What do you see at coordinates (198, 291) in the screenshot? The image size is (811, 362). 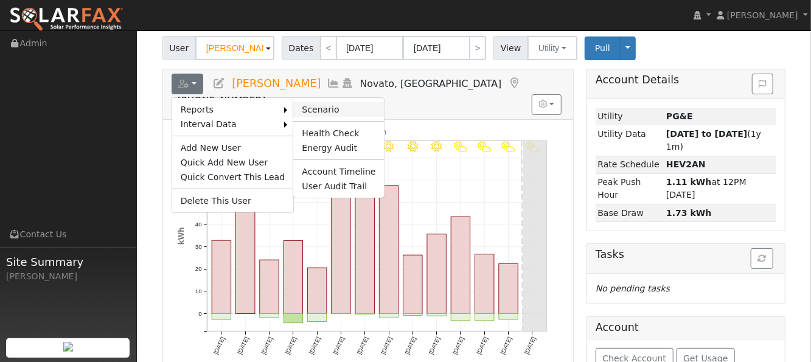 I see `text: 10` at bounding box center [198, 291].